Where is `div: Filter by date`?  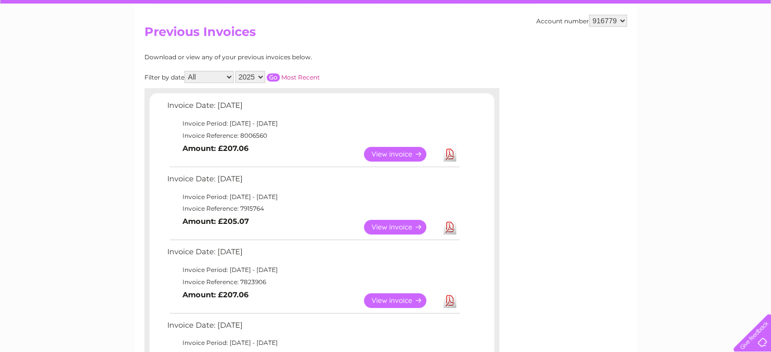
div: Filter by date is located at coordinates (277, 77).